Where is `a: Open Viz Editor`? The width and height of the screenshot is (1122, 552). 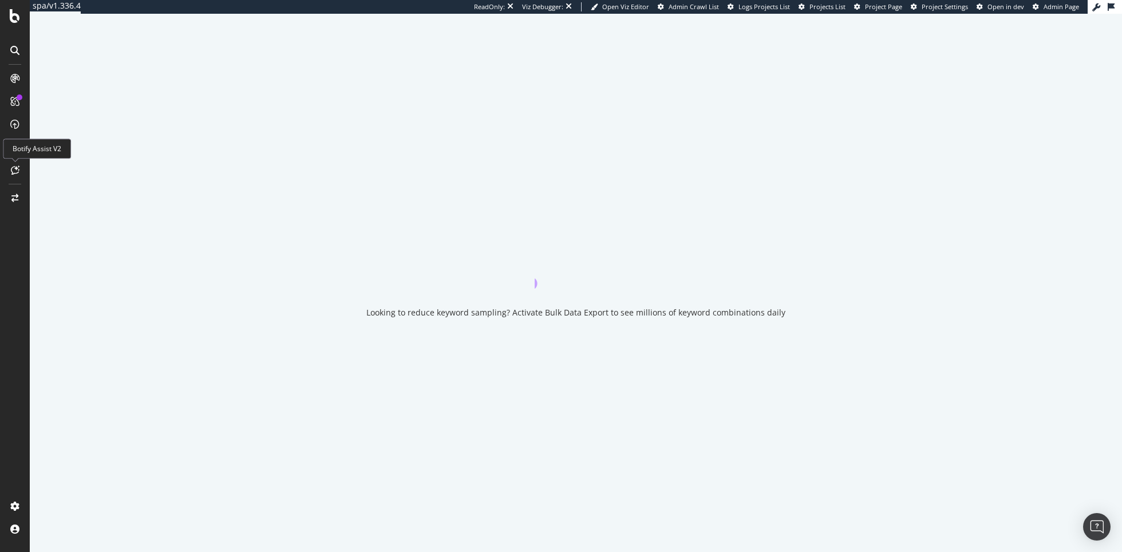
a: Open Viz Editor is located at coordinates (620, 7).